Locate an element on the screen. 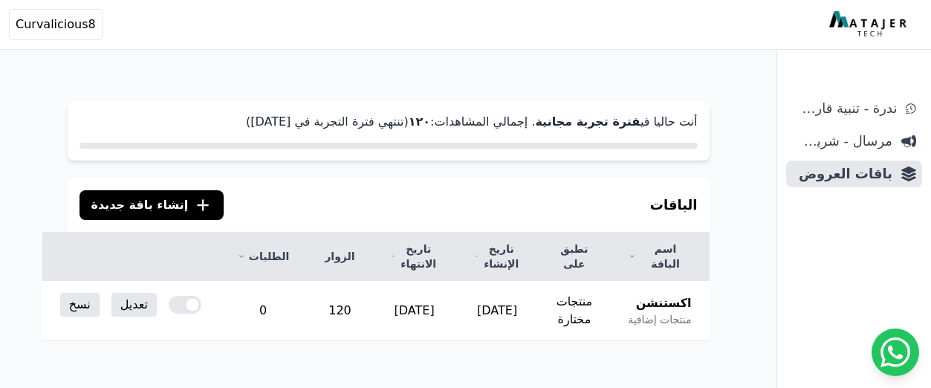 This screenshot has width=931, height=388. span: منتجات إضافية is located at coordinates (659, 320).